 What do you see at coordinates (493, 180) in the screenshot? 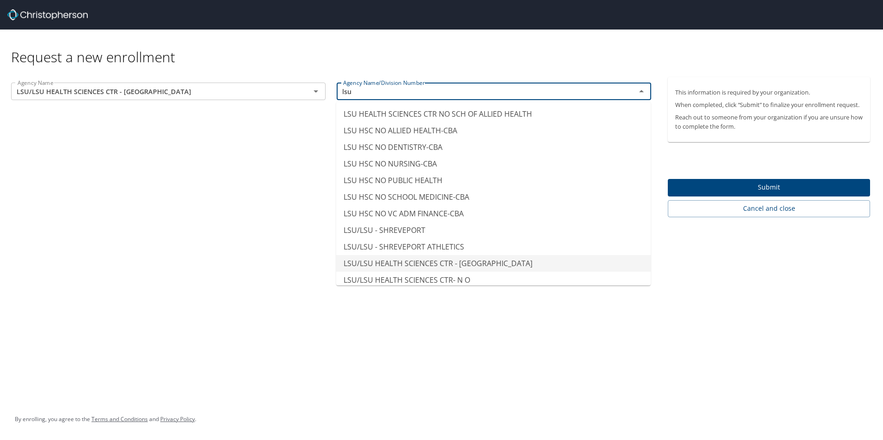
I see `li: LSU HSC NO PUBLIC HEALTH` at bounding box center [493, 180].